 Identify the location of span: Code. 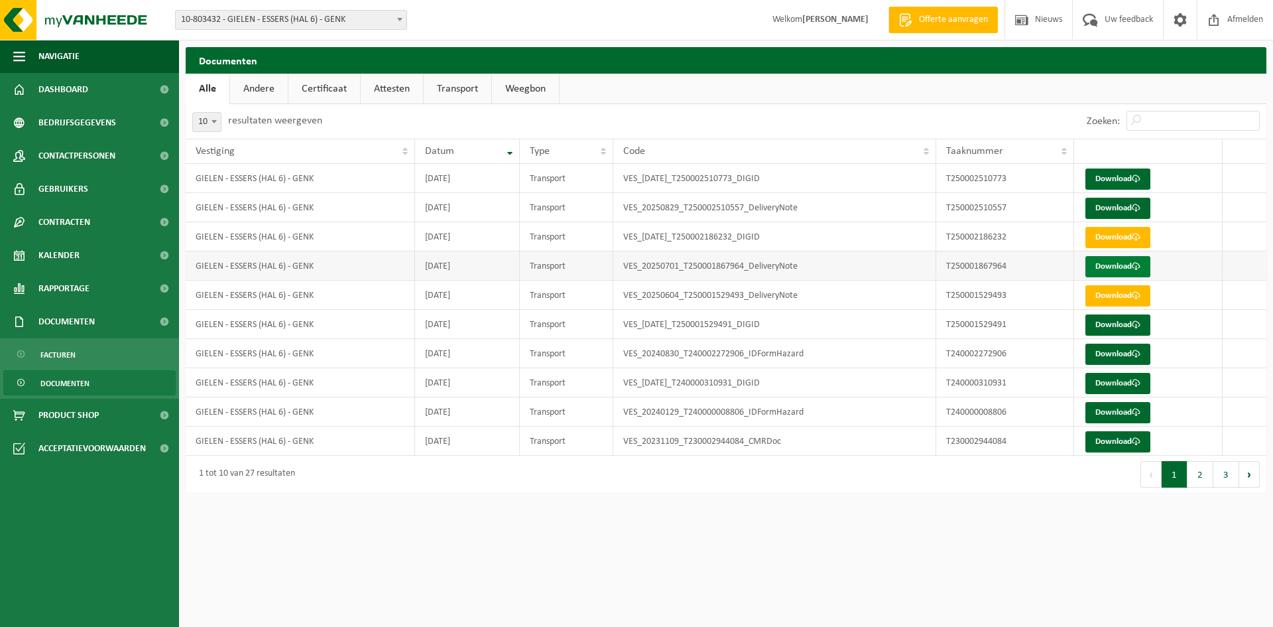
(634, 151).